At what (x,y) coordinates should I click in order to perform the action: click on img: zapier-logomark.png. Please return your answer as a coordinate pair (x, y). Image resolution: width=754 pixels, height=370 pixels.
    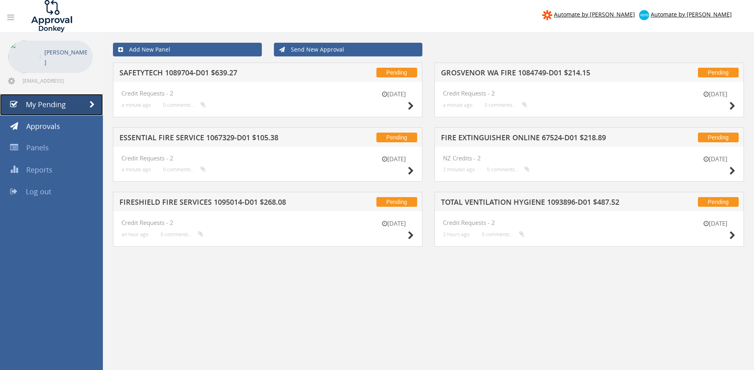
    Looking at the image, I should click on (547, 15).